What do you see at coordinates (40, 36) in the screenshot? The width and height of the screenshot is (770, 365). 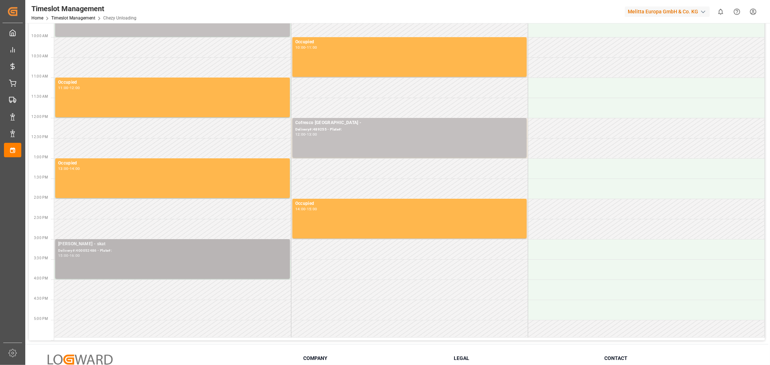 I see `span: 10:00 AM` at bounding box center [40, 36].